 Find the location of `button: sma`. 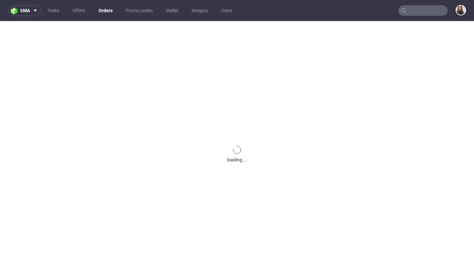

button: sma is located at coordinates (24, 11).